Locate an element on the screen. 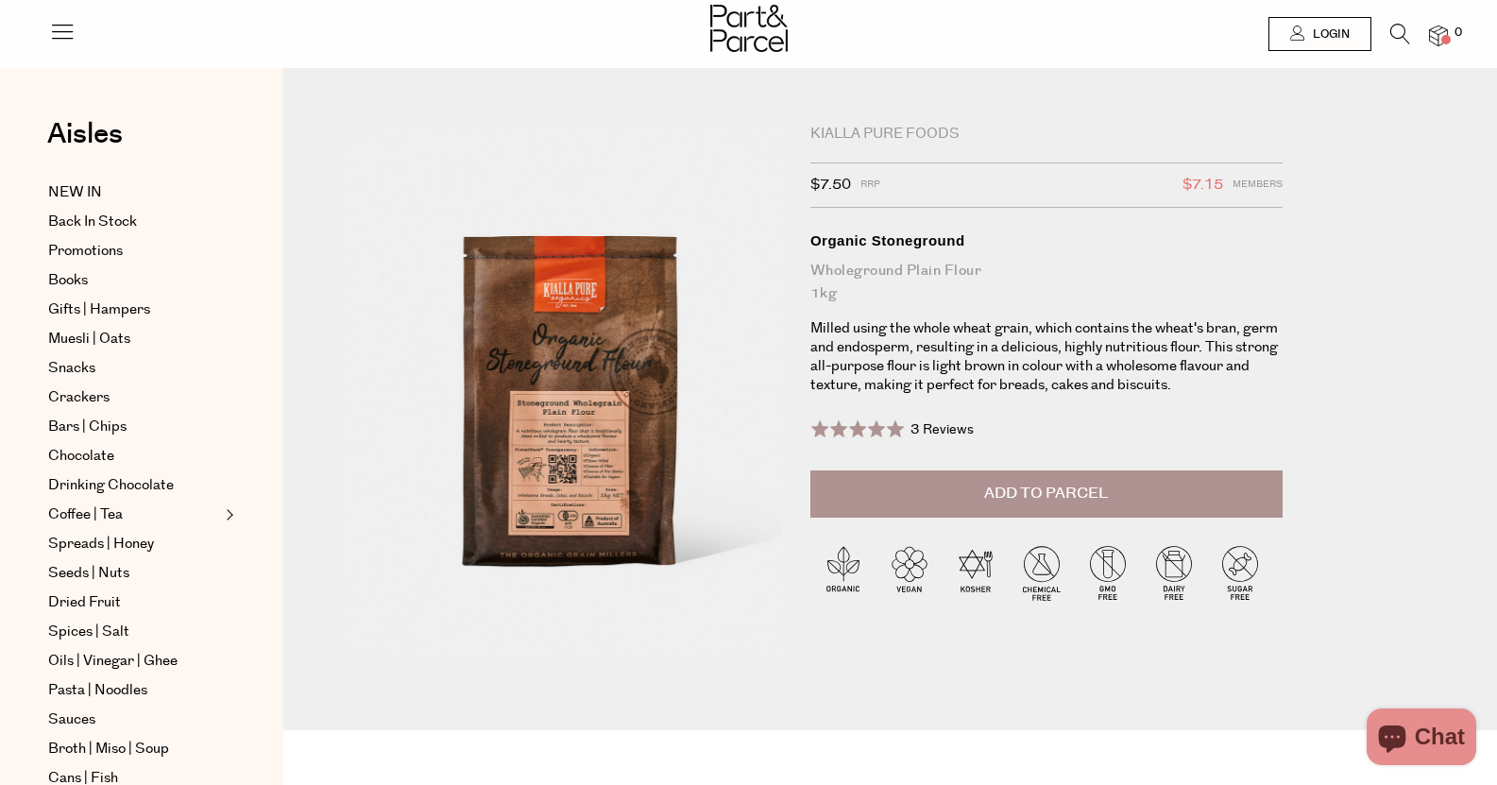 The width and height of the screenshot is (1497, 785). span: Add to Parcel is located at coordinates (1046, 493).